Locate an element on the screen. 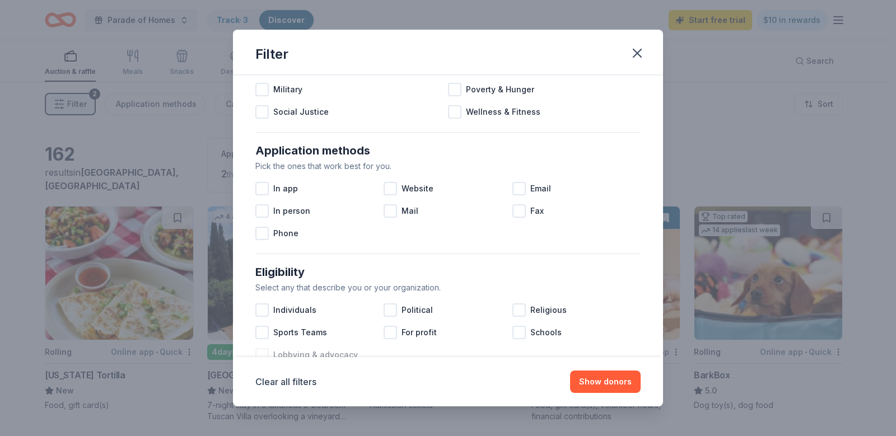  span: Email is located at coordinates (540, 189).